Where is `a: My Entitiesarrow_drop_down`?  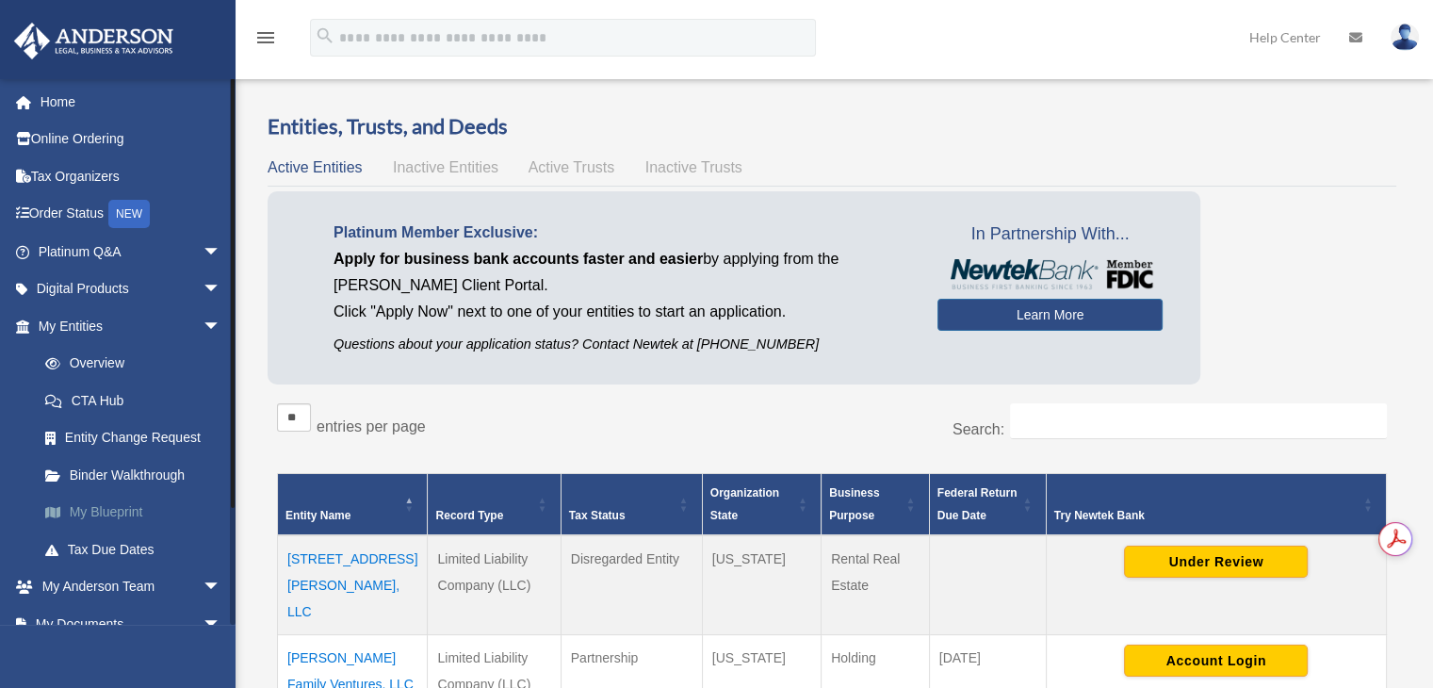 a: My Entitiesarrow_drop_down is located at coordinates (131, 326).